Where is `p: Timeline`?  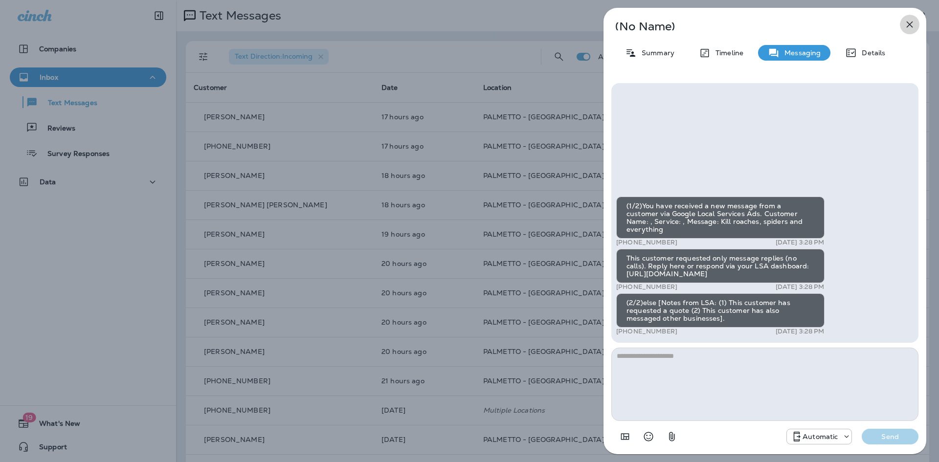 p: Timeline is located at coordinates (727, 53).